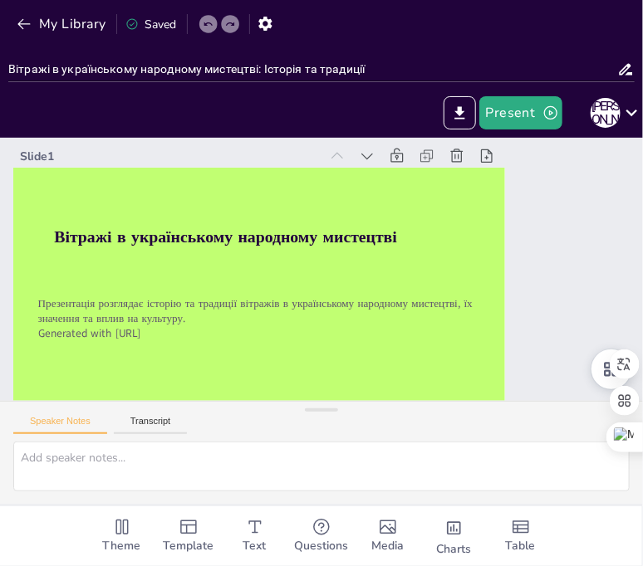 The width and height of the screenshot is (643, 566). What do you see at coordinates (521, 536) in the screenshot?
I see `div: Add a table` at bounding box center [521, 536].